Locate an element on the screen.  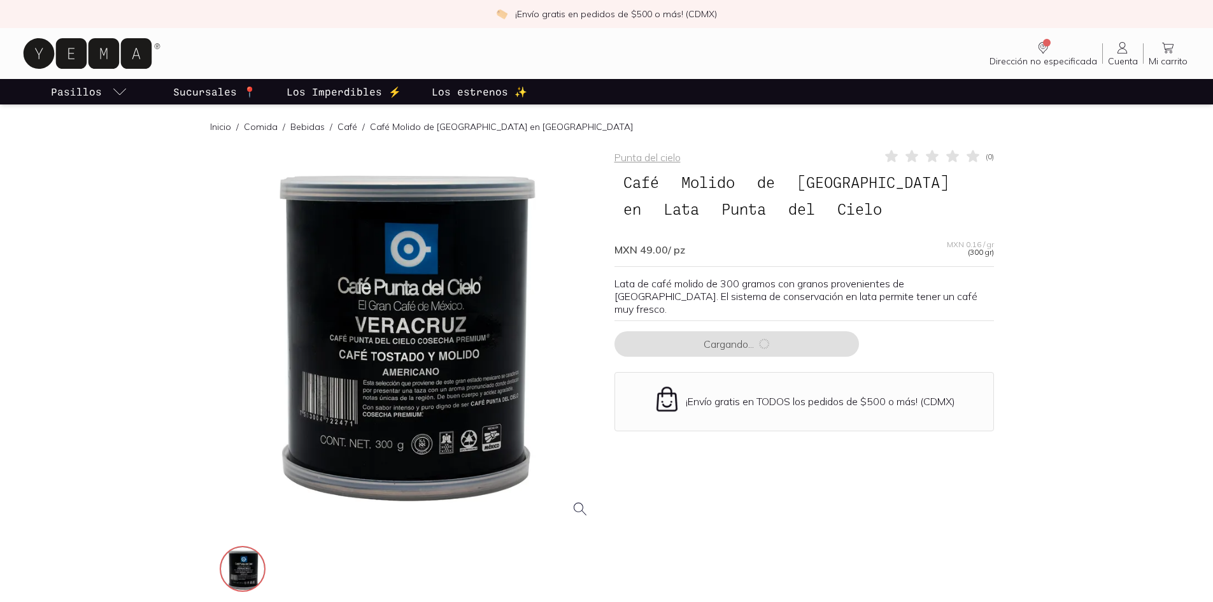
span: Lata is located at coordinates (682, 209).